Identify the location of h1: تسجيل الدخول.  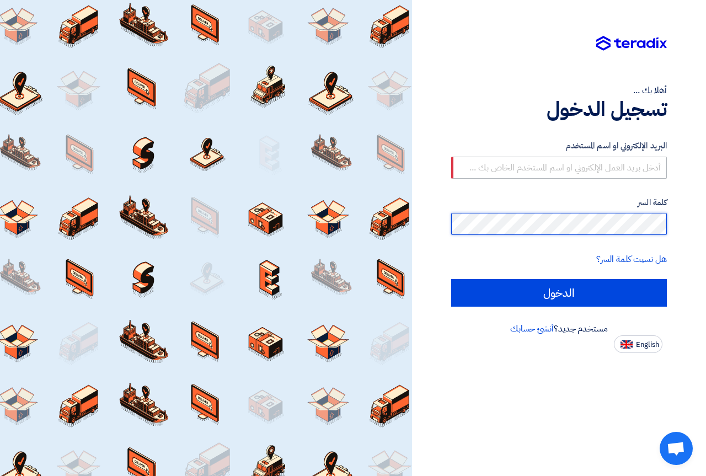
(559, 109).